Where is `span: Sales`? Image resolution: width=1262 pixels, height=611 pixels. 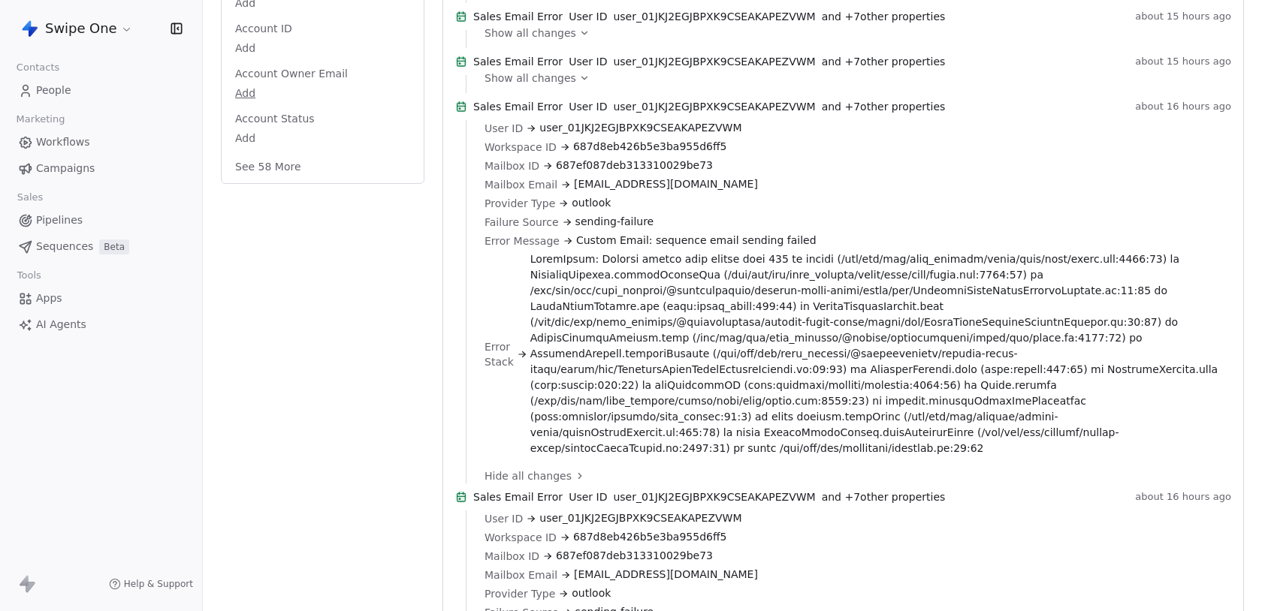 span: Sales is located at coordinates (30, 198).